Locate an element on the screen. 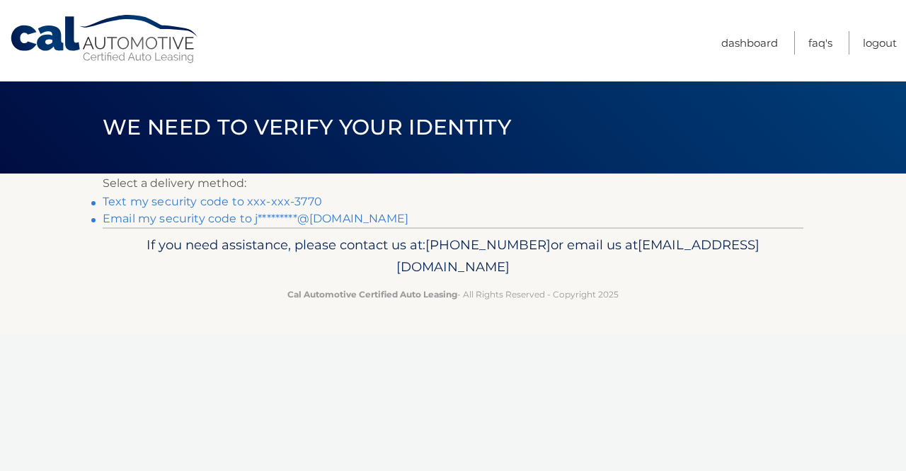  a: Logout is located at coordinates (880, 42).